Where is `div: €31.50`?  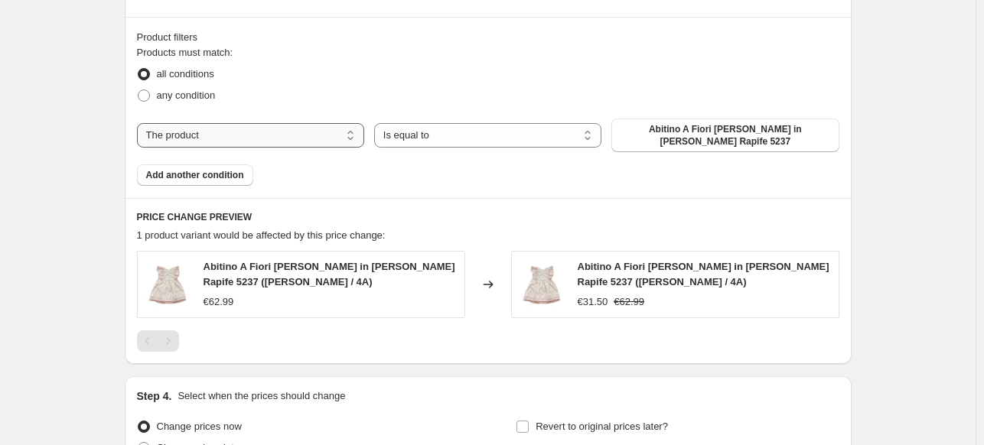
div: €31.50 is located at coordinates (593, 302).